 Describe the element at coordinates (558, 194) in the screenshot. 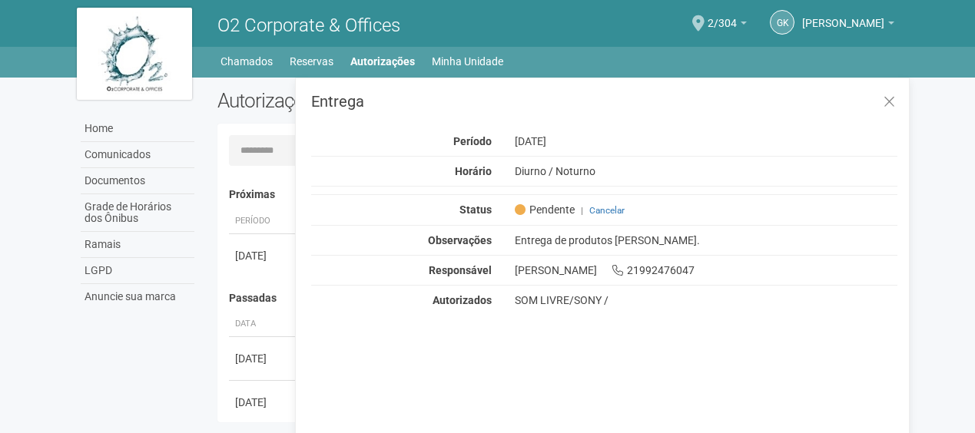

I see `h4: Próximas` at that location.